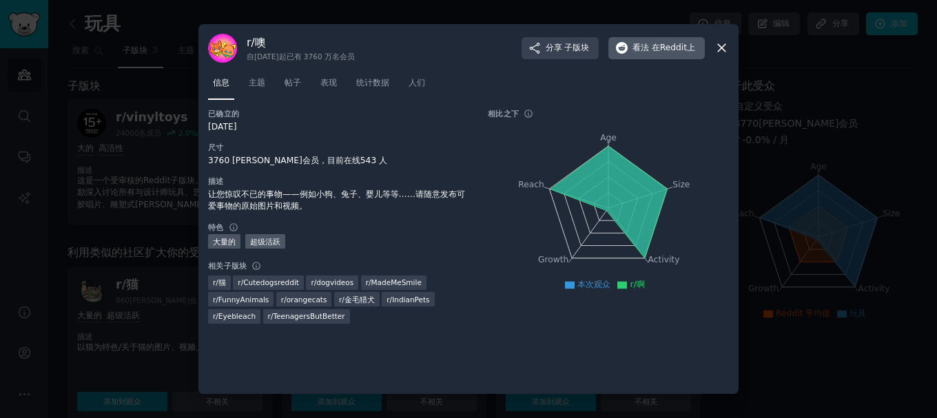 This screenshot has width=937, height=418. I want to click on font: orangecats, so click(307, 300).